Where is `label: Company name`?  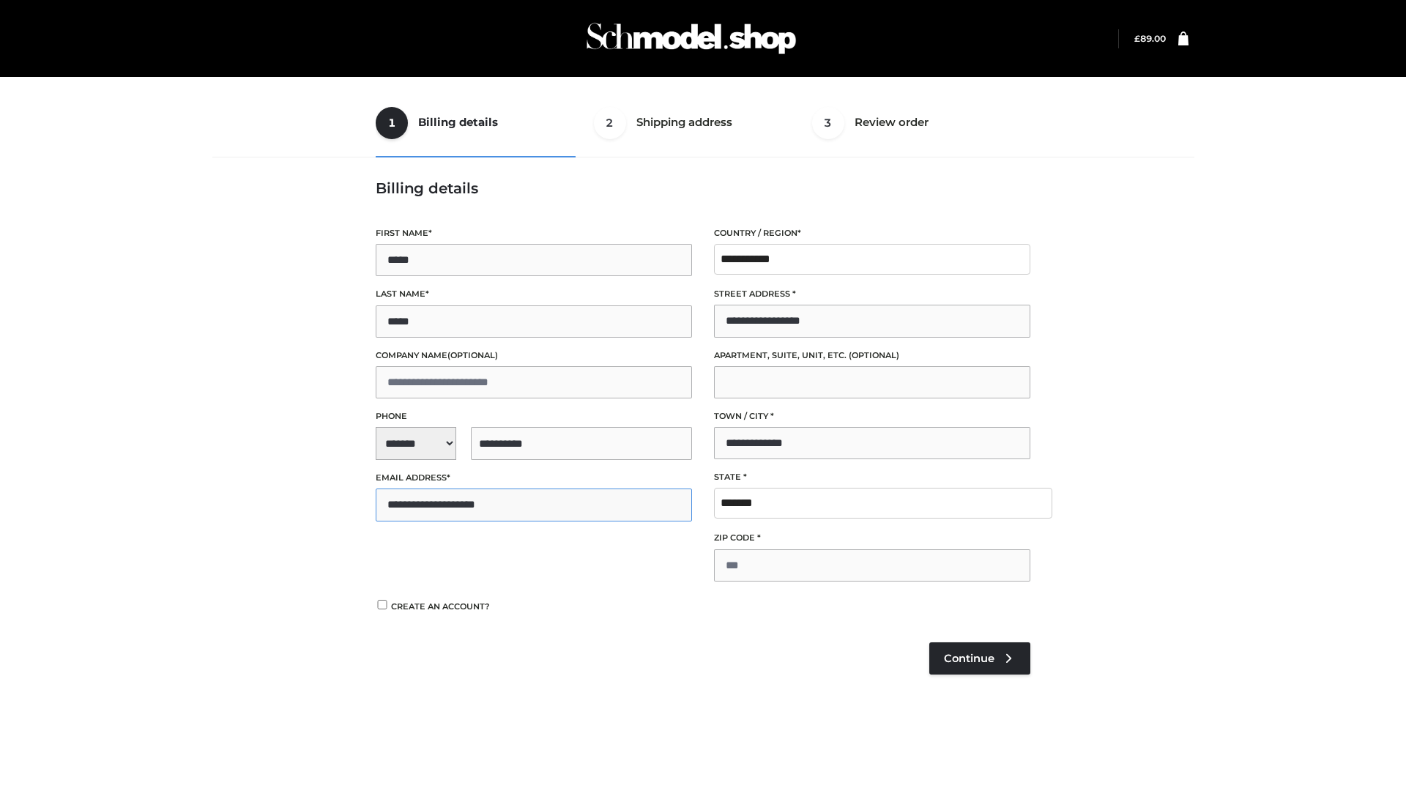
label: Company name is located at coordinates (534, 355).